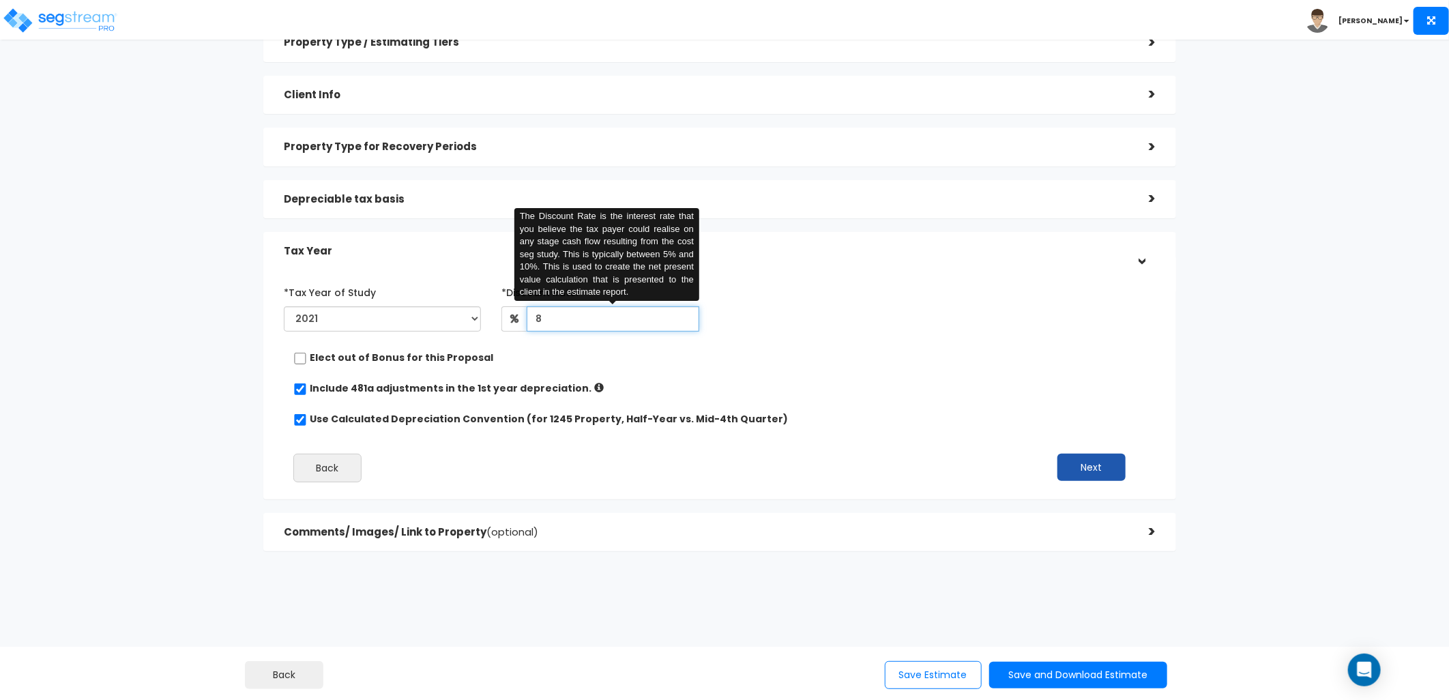  I want to click on label: Include 481a adjustments in the 1st year depreciation., so click(450, 388).